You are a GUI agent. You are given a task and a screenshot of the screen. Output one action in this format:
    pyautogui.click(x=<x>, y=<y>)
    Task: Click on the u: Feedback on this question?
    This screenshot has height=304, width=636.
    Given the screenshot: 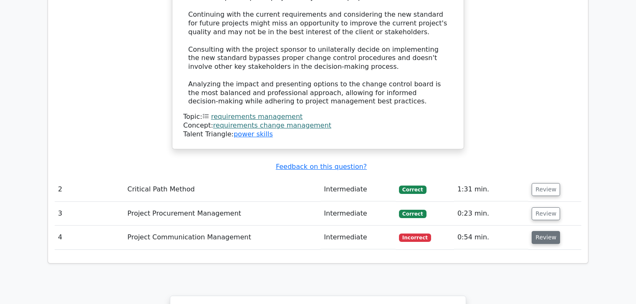 What is the action you would take?
    pyautogui.click(x=321, y=167)
    